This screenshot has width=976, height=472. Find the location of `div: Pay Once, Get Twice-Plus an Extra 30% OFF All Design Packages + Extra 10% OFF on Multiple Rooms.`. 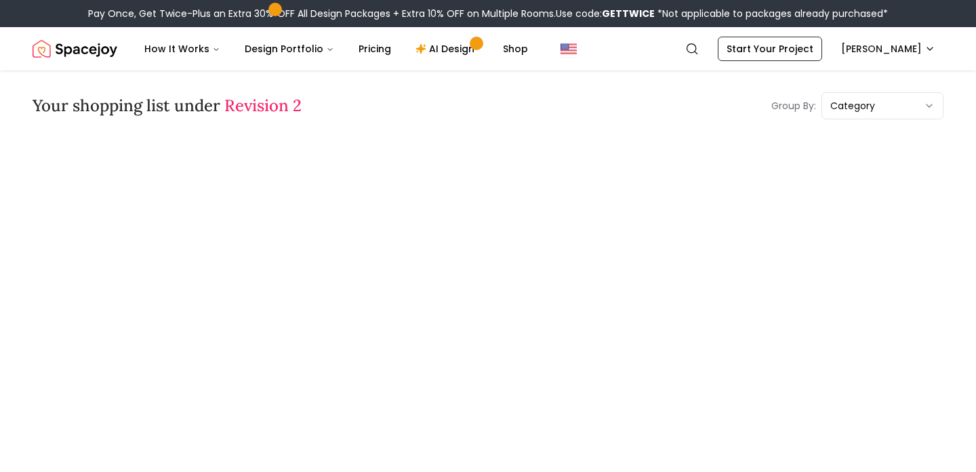

div: Pay Once, Get Twice-Plus an Extra 30% OFF All Design Packages + Extra 10% OFF on Multiple Rooms. is located at coordinates (488, 14).